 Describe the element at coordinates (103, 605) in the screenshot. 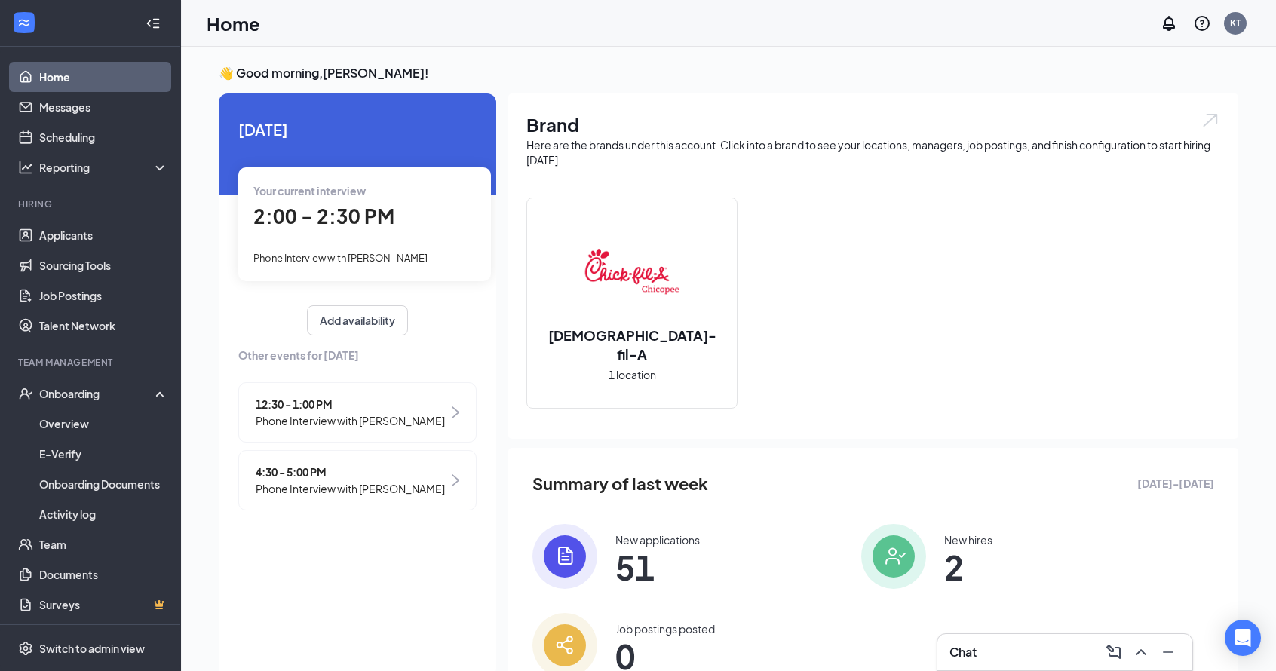

I see `a: SurveysCrown` at that location.